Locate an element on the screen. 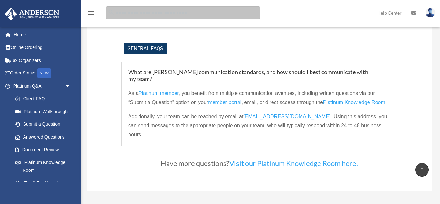 This screenshot has width=440, height=204. a: Tax & Bookkeeping Packages is located at coordinates (45, 187).